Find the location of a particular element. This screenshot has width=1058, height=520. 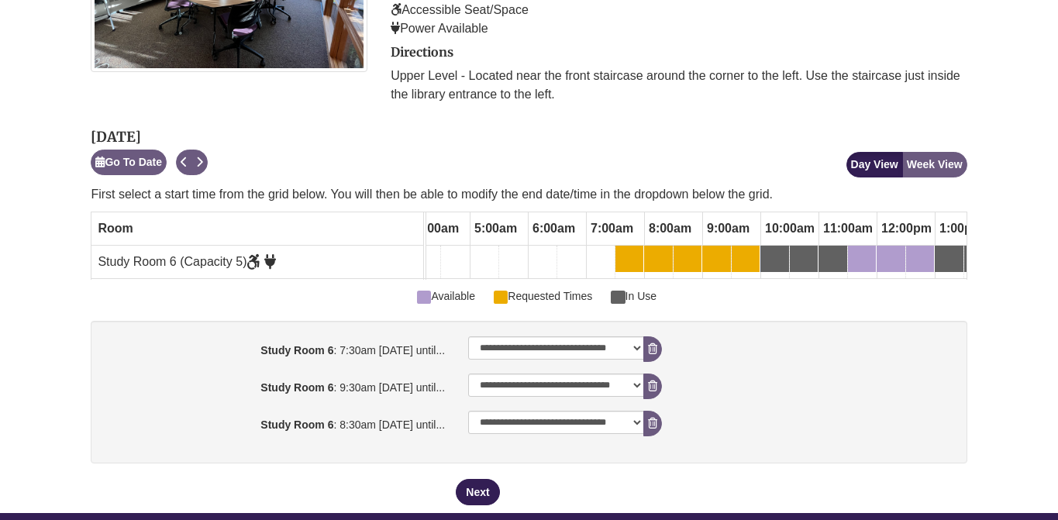

a: 10:00am Wednesday, October 8, 2025 - Study Room 6 - In Use is located at coordinates (774, 259).